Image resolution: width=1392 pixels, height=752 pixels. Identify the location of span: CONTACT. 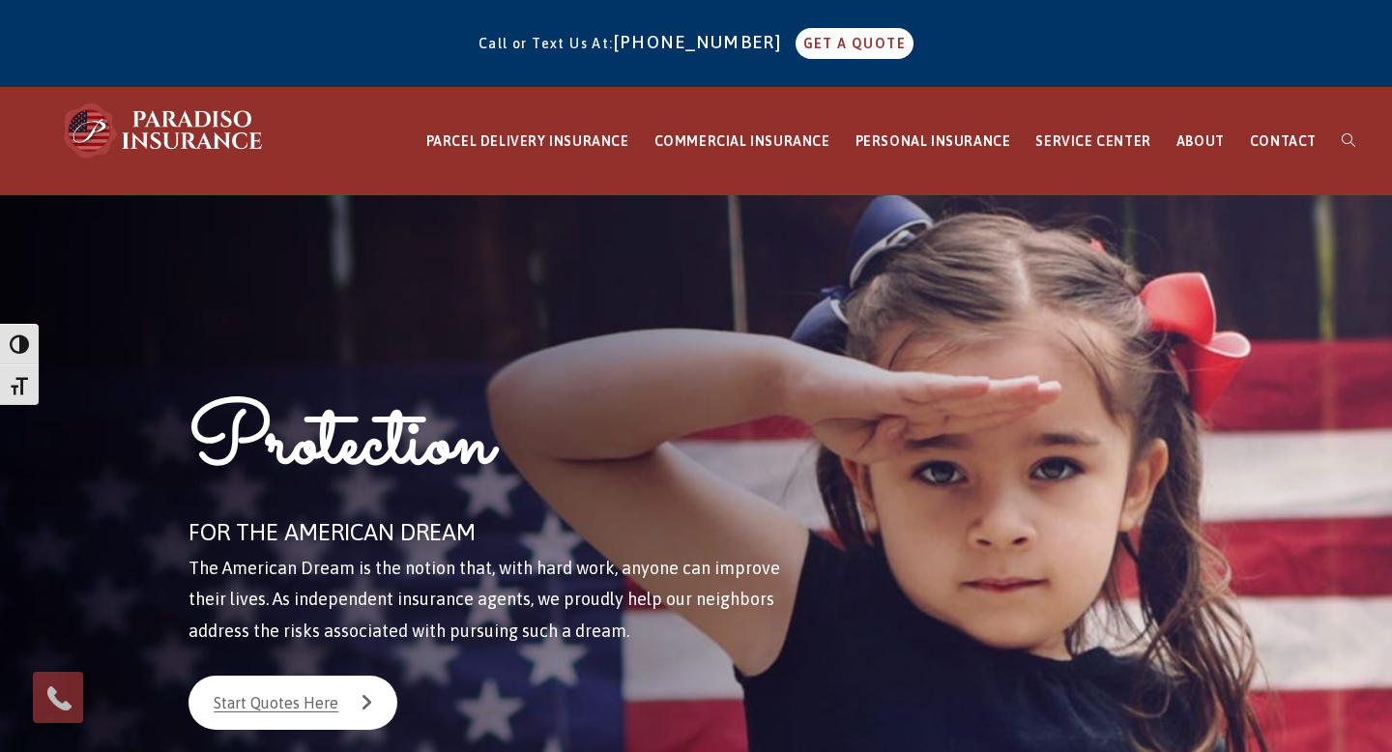
(1283, 141).